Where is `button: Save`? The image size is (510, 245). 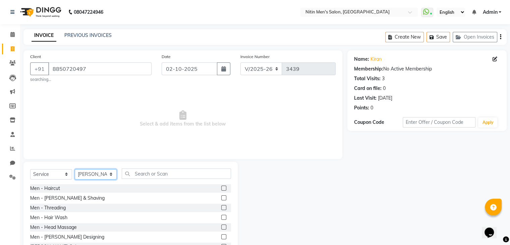 button: Save is located at coordinates (438, 37).